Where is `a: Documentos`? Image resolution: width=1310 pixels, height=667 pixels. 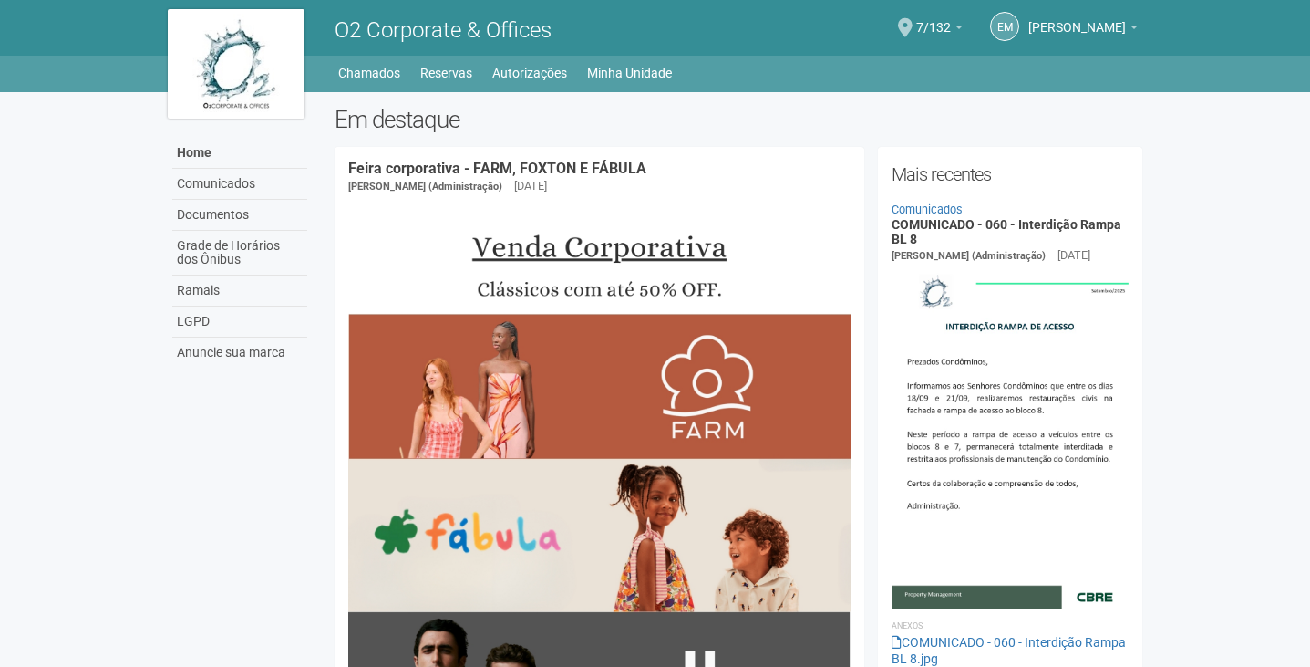 a: Documentos is located at coordinates (240, 215).